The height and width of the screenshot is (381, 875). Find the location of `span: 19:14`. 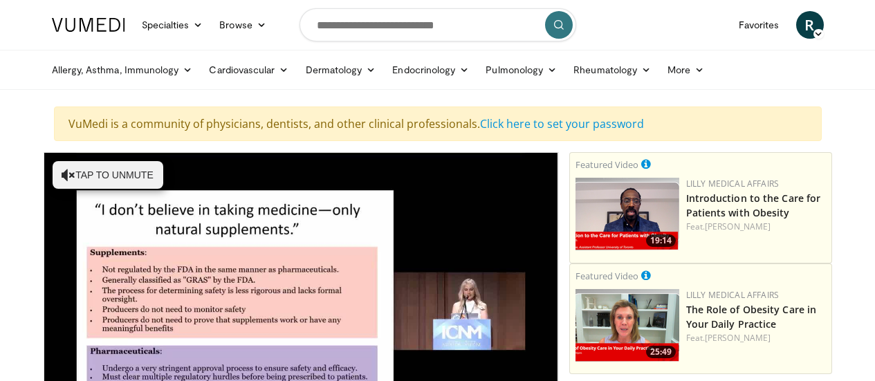

span: 19:14 is located at coordinates (660, 241).